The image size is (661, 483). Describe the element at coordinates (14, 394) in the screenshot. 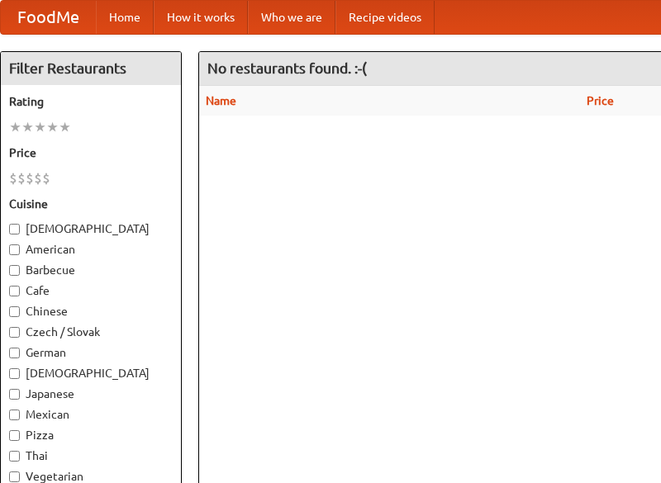

I see `input: Japanese` at that location.